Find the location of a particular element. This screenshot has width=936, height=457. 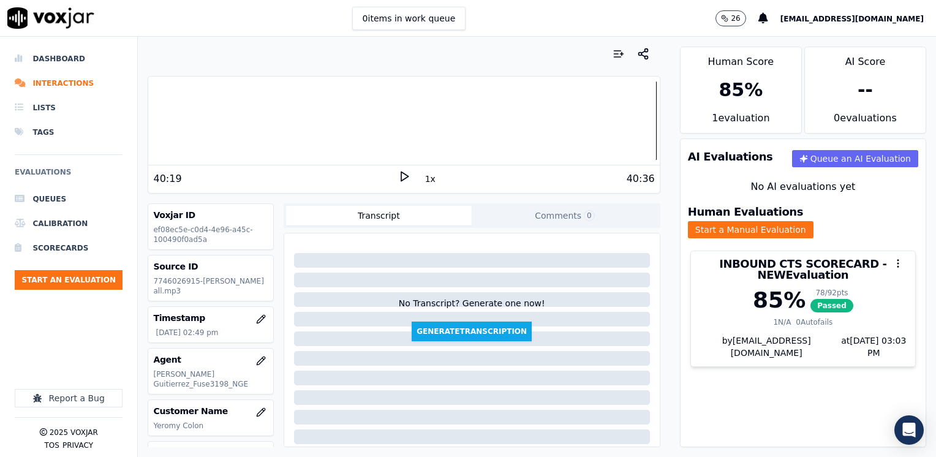

a: Lists is located at coordinates (69, 108).